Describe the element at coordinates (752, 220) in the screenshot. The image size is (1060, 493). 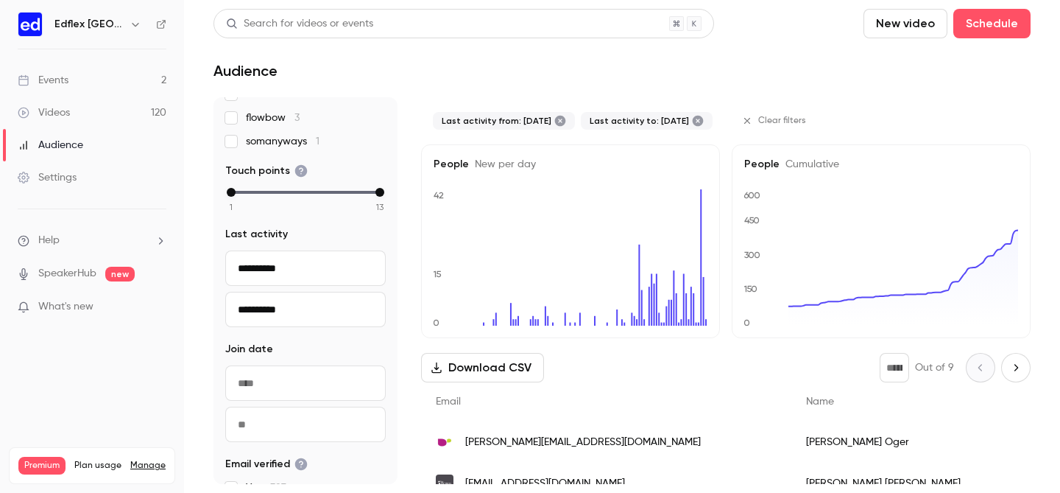
I see `text: 450` at that location.